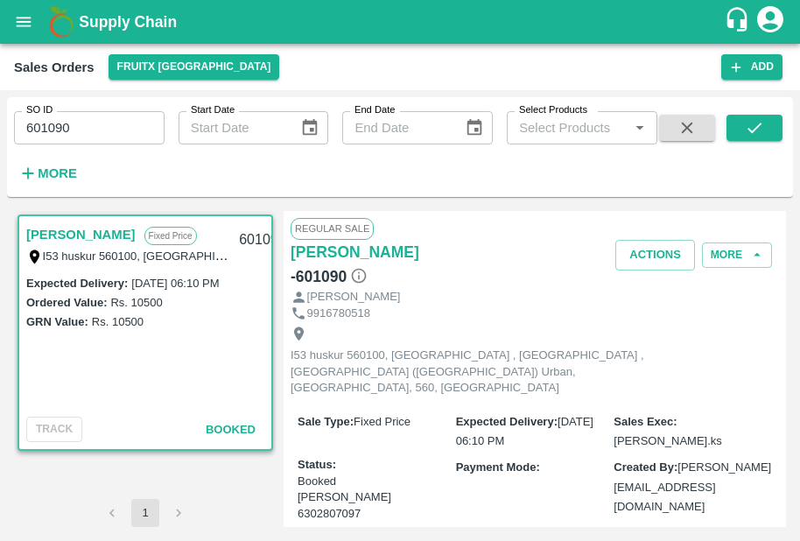  I want to click on label: GRN Value:, so click(57, 321).